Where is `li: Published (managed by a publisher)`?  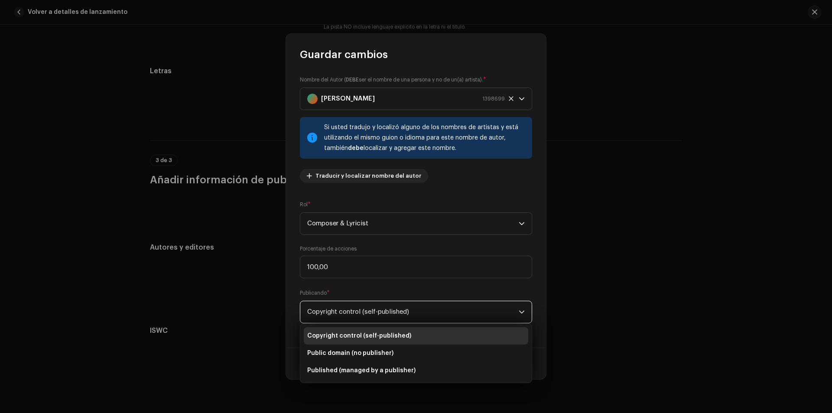 li: Published (managed by a publisher) is located at coordinates (416, 370).